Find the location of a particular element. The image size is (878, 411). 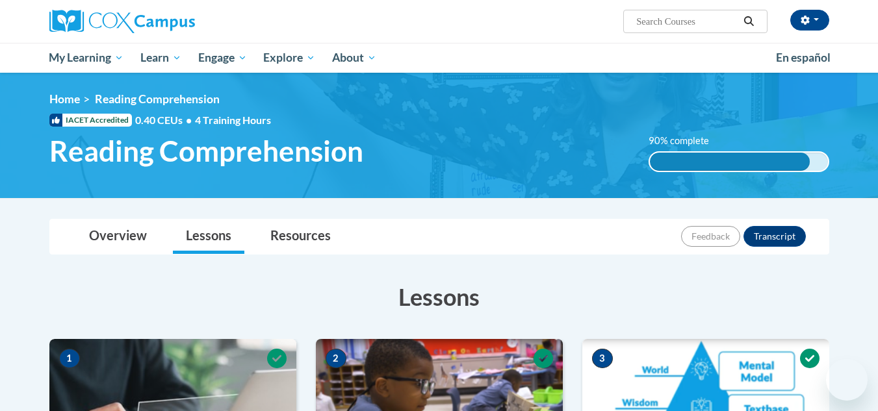

button: Account Settings is located at coordinates (810, 20).